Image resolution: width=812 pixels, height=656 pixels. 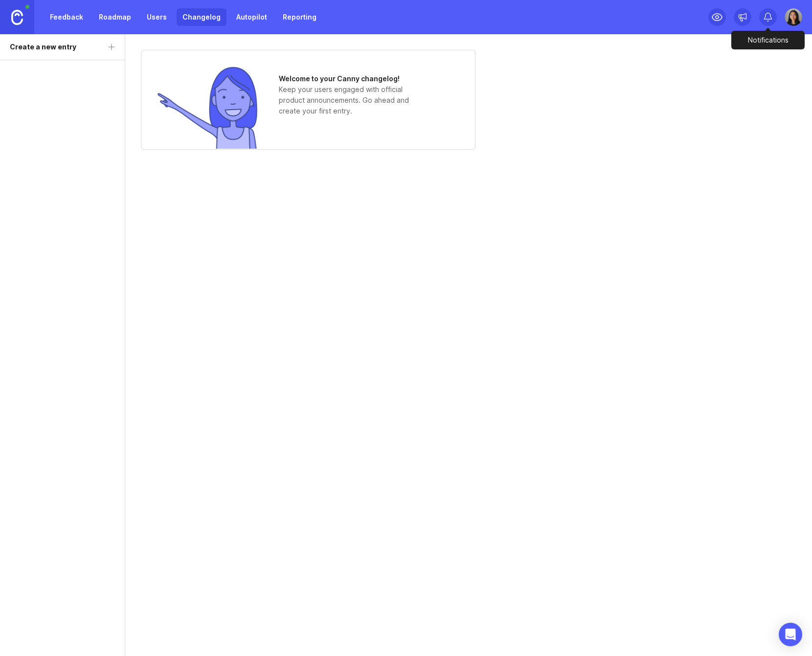 What do you see at coordinates (157, 17) in the screenshot?
I see `a: Users` at bounding box center [157, 17].